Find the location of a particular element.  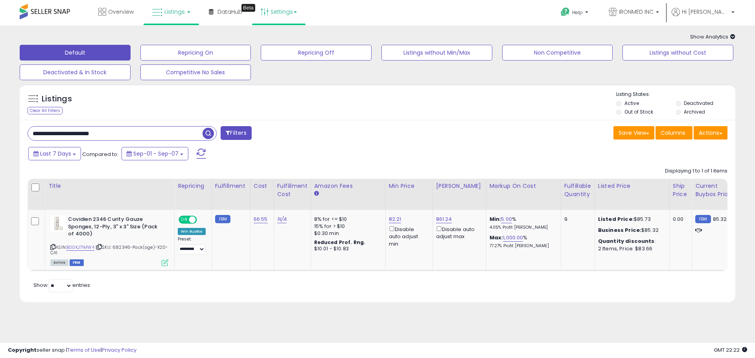

span: Listings is located at coordinates (175, 12).